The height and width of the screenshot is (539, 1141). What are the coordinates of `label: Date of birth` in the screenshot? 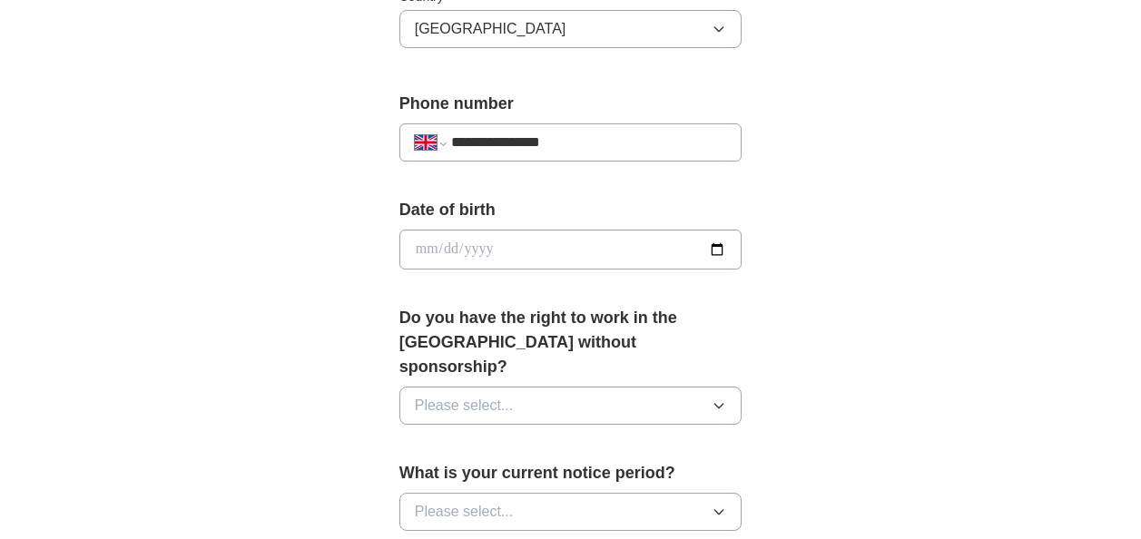 It's located at (571, 210).